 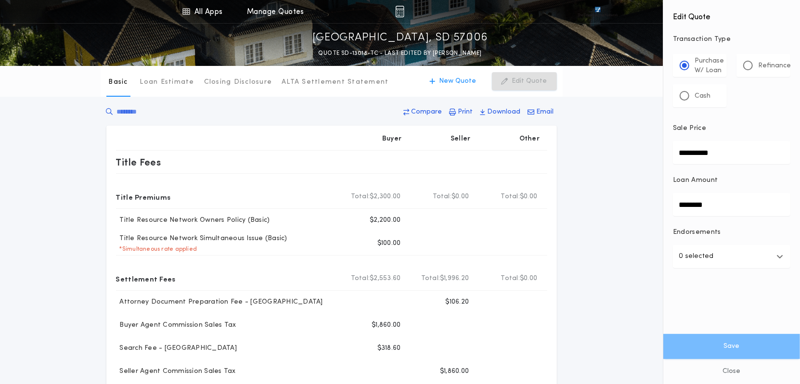 What do you see at coordinates (389, 349) in the screenshot?
I see `p: $318.60` at bounding box center [389, 349].